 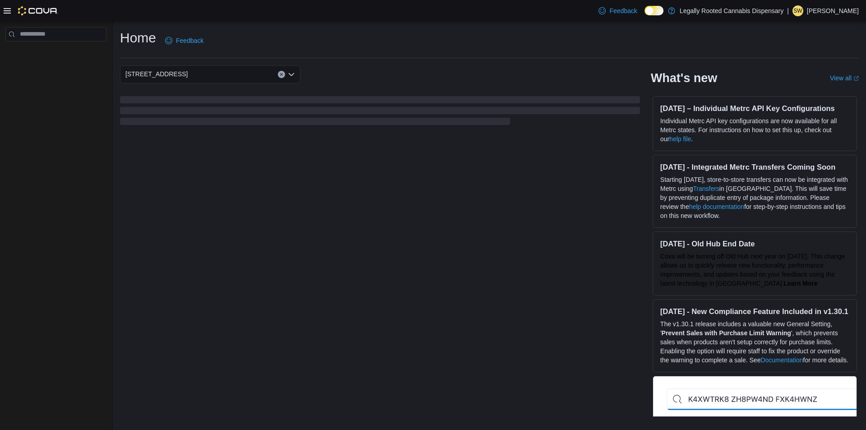 What do you see at coordinates (380, 112) in the screenshot?
I see `span: Loading` at bounding box center [380, 112].